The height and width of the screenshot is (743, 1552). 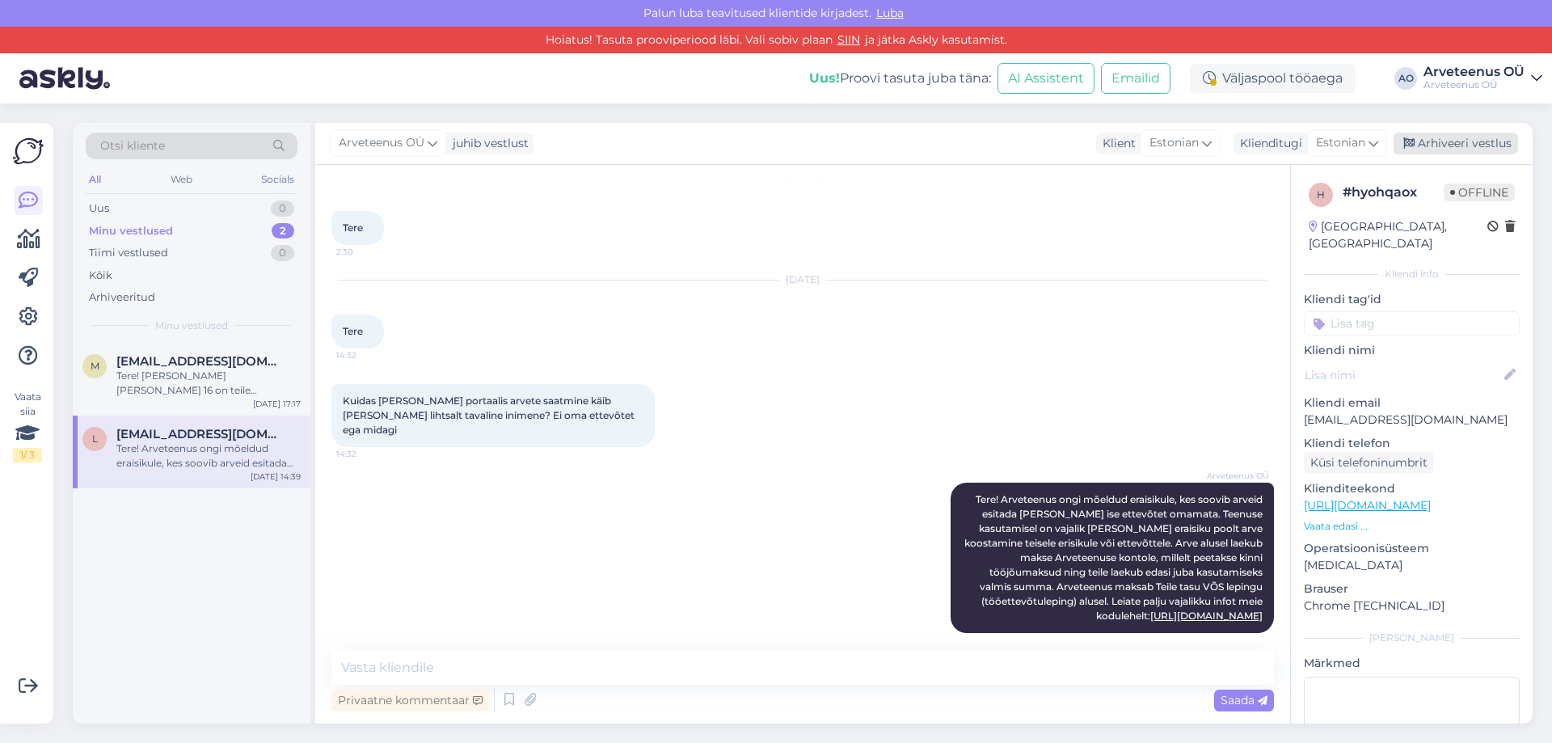 What do you see at coordinates (122, 297) in the screenshot?
I see `div: Arhiveeritud` at bounding box center [122, 297].